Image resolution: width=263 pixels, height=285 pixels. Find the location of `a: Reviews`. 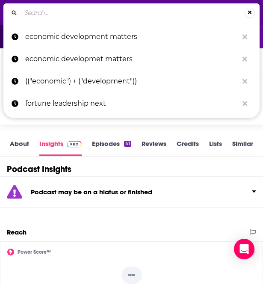

a: Reviews is located at coordinates (154, 148).